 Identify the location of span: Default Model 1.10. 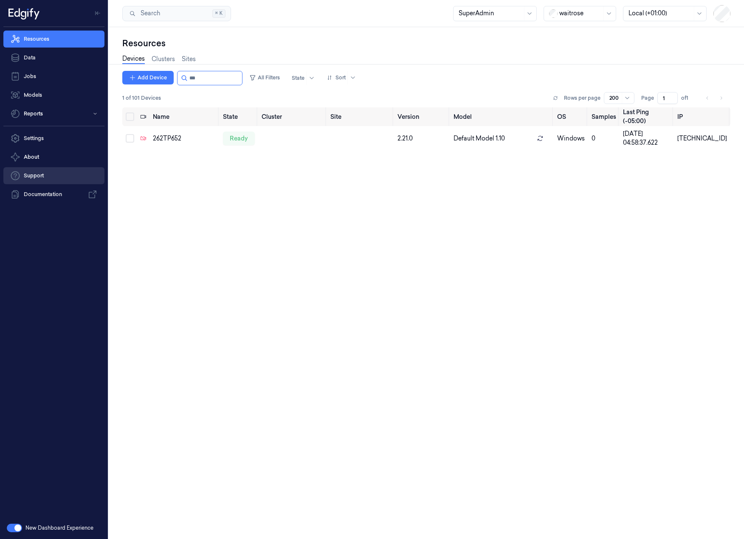
(479, 138).